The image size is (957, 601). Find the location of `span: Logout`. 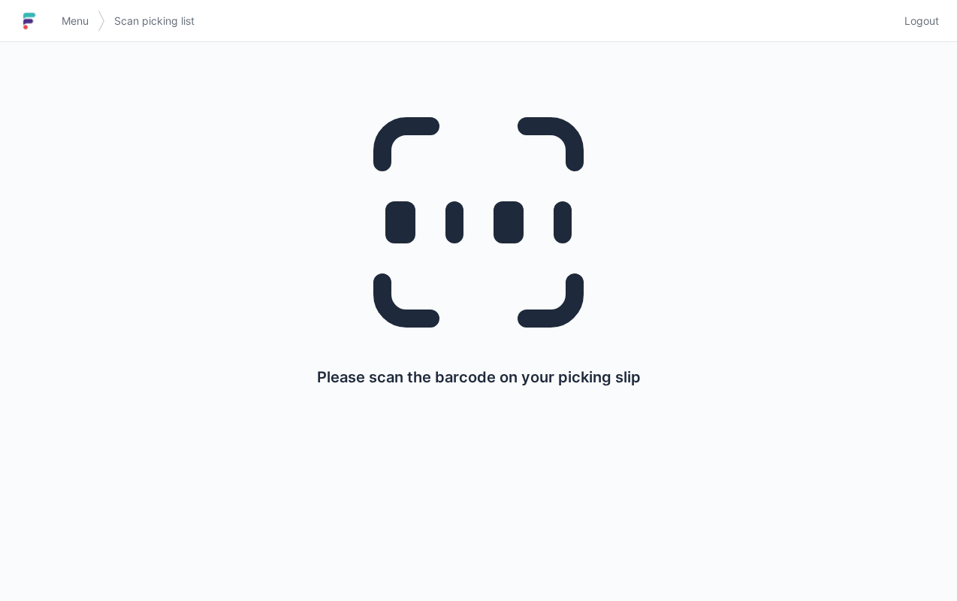

span: Logout is located at coordinates (921, 21).